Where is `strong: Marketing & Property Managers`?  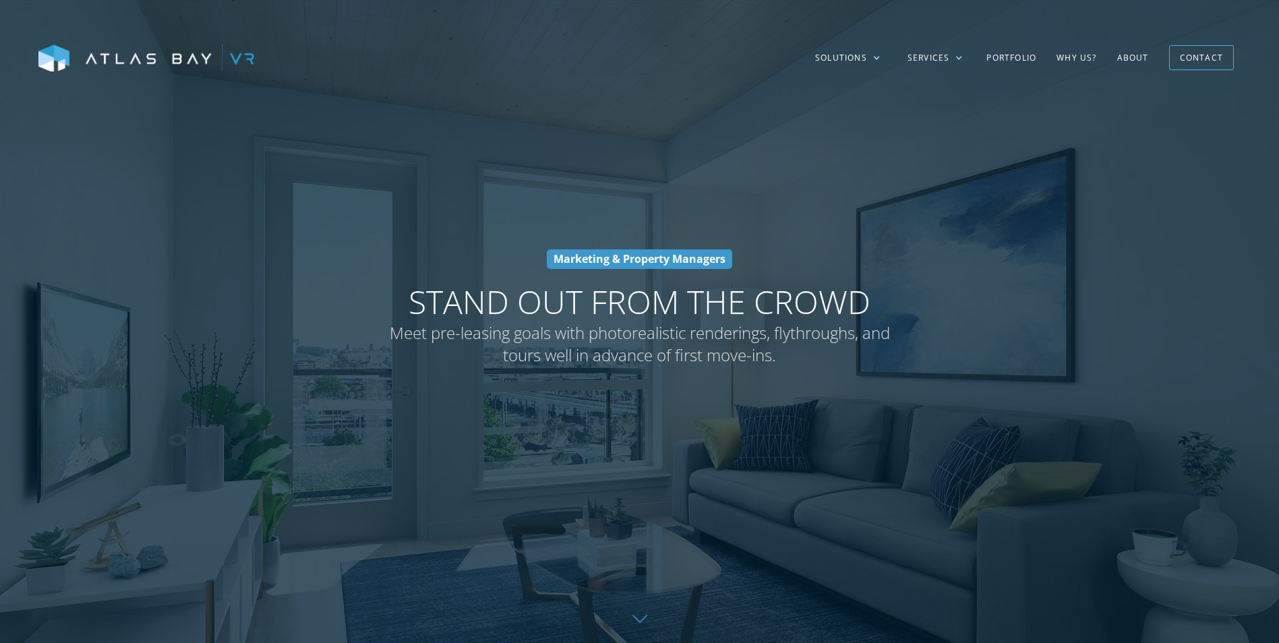
strong: Marketing & Property Managers is located at coordinates (639, 259).